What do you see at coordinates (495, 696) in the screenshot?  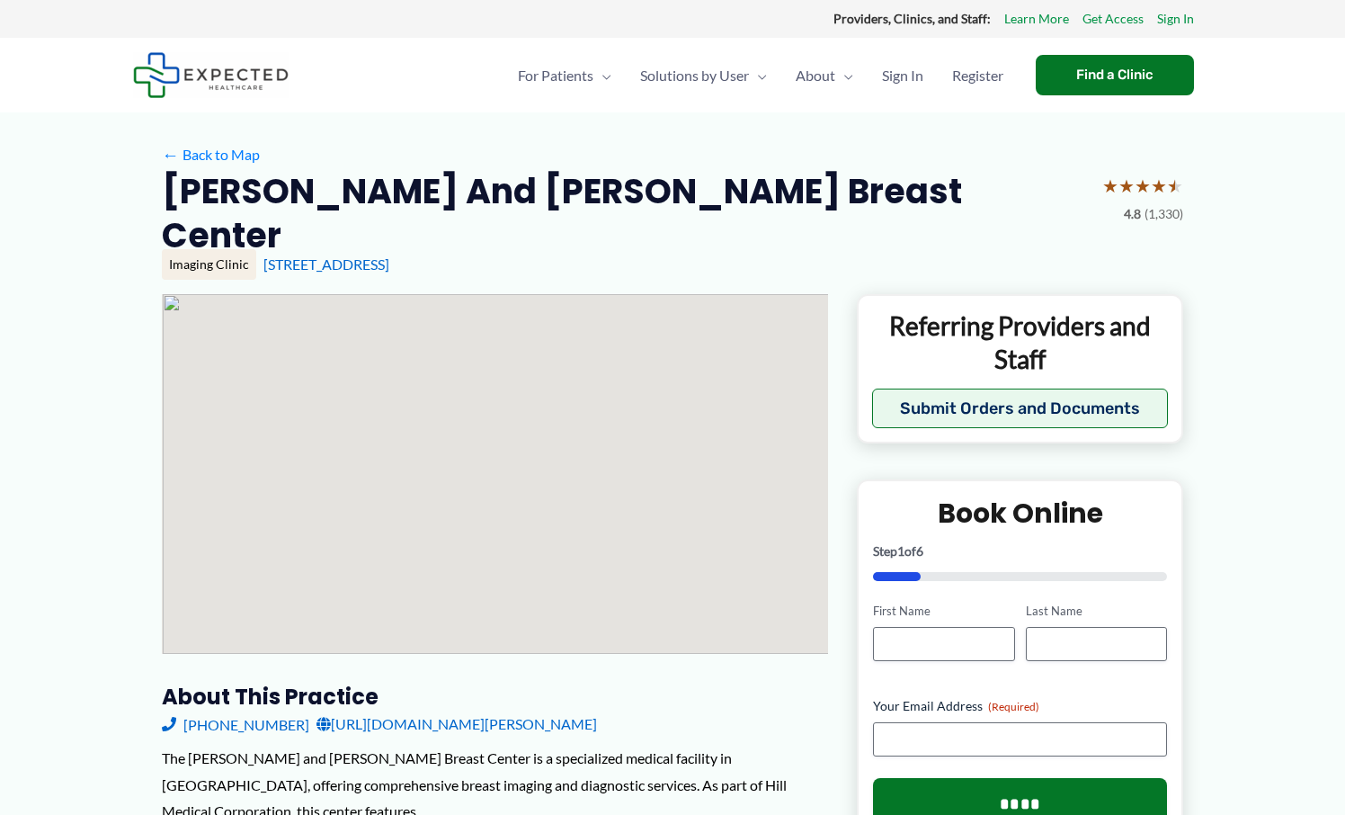 I see `h3: About this practice` at bounding box center [495, 696].